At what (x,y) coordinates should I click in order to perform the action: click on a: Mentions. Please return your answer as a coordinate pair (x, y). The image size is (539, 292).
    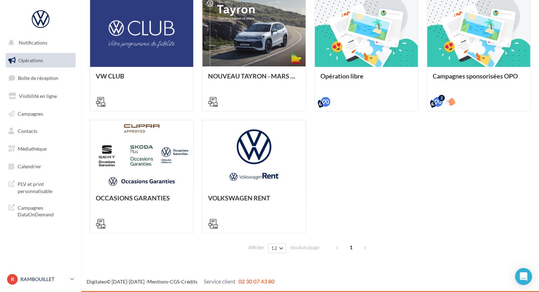
    Looking at the image, I should click on (157, 281).